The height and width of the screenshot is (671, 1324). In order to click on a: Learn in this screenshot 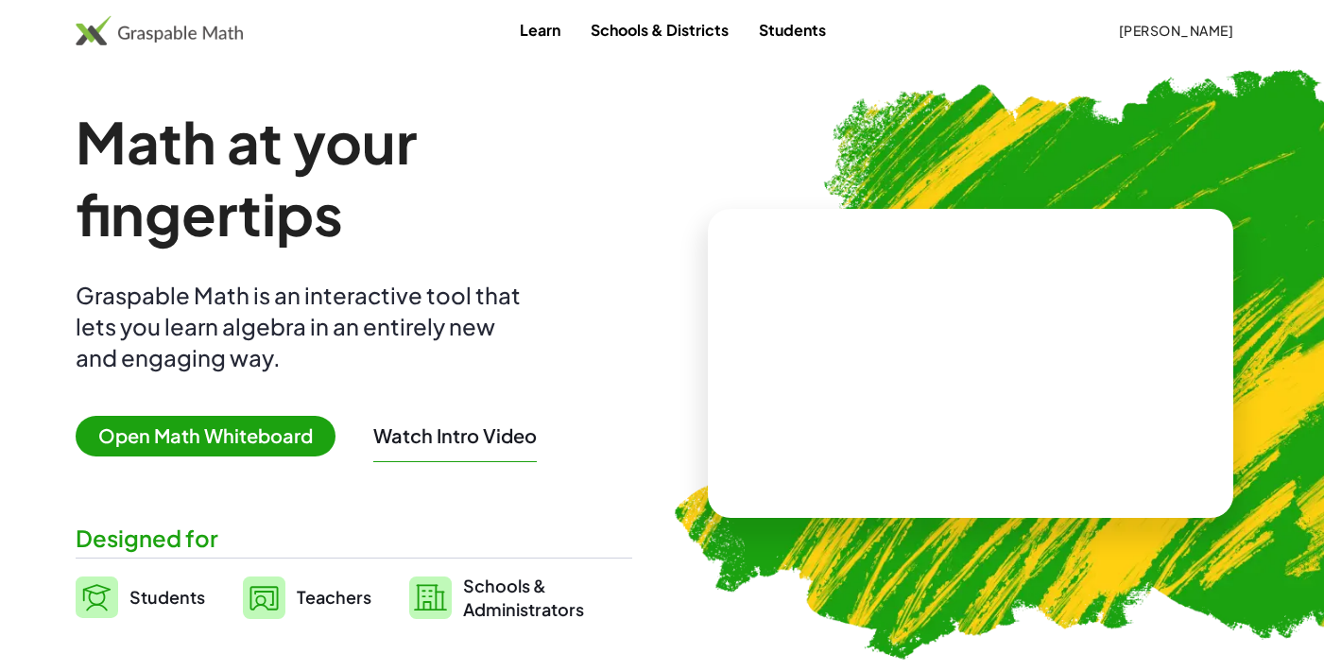, I will do `click(540, 29)`.